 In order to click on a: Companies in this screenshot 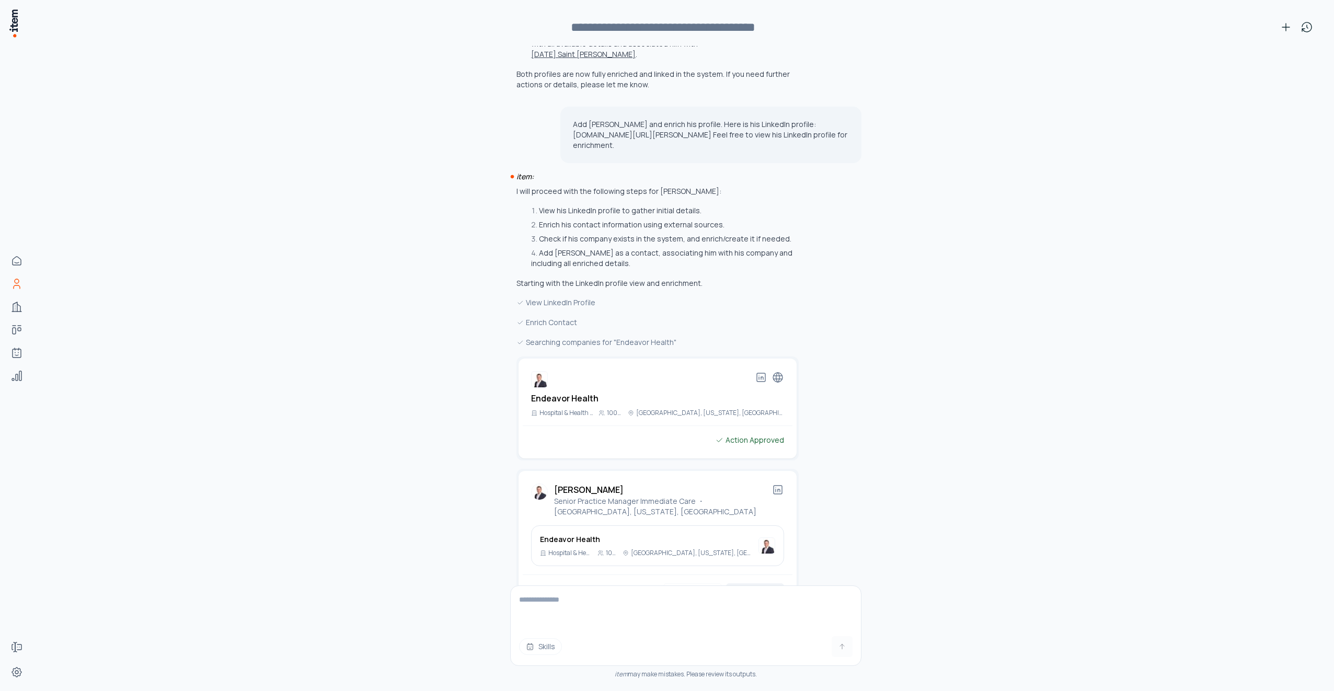, I will do `click(17, 307)`.